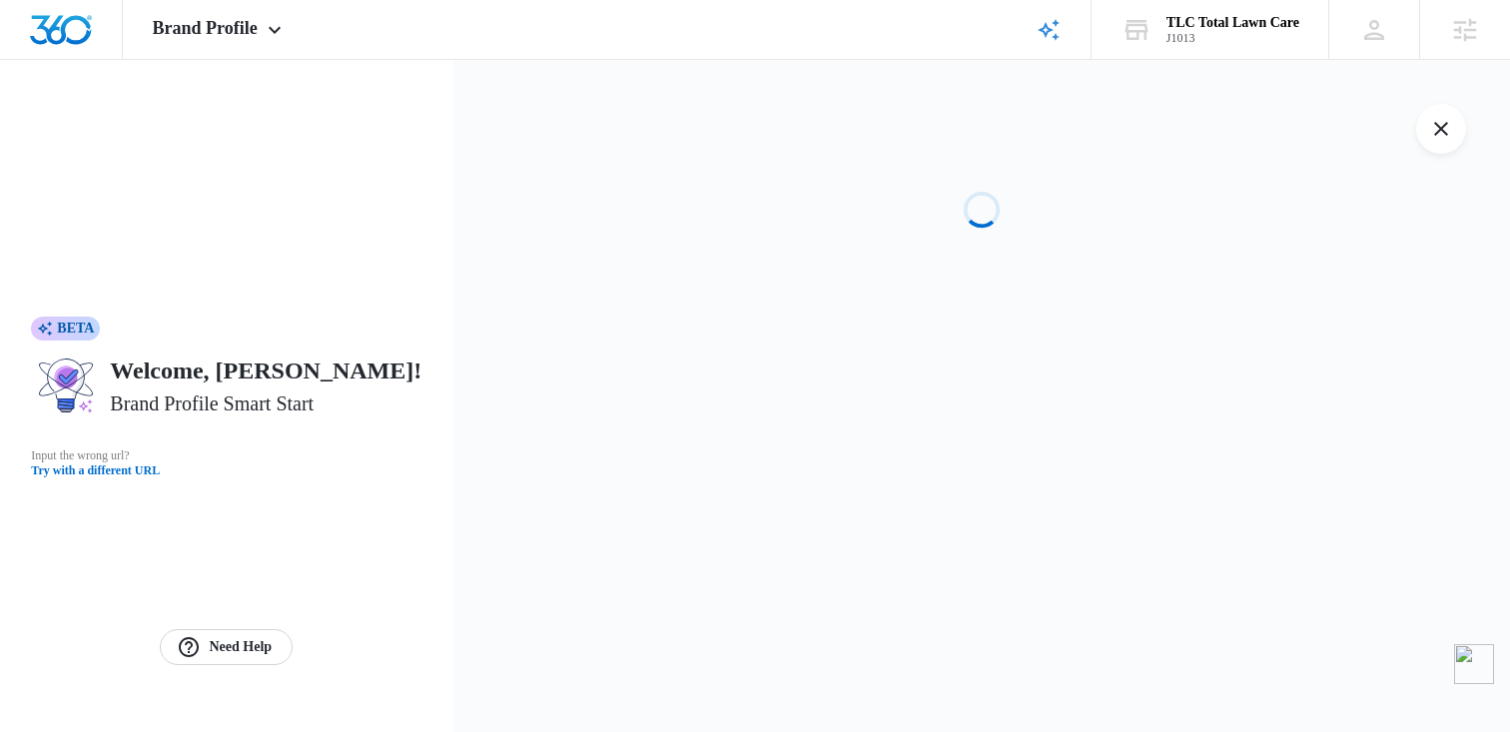  Describe the element at coordinates (66, 385) in the screenshot. I see `img: ai-brand-profile` at that location.